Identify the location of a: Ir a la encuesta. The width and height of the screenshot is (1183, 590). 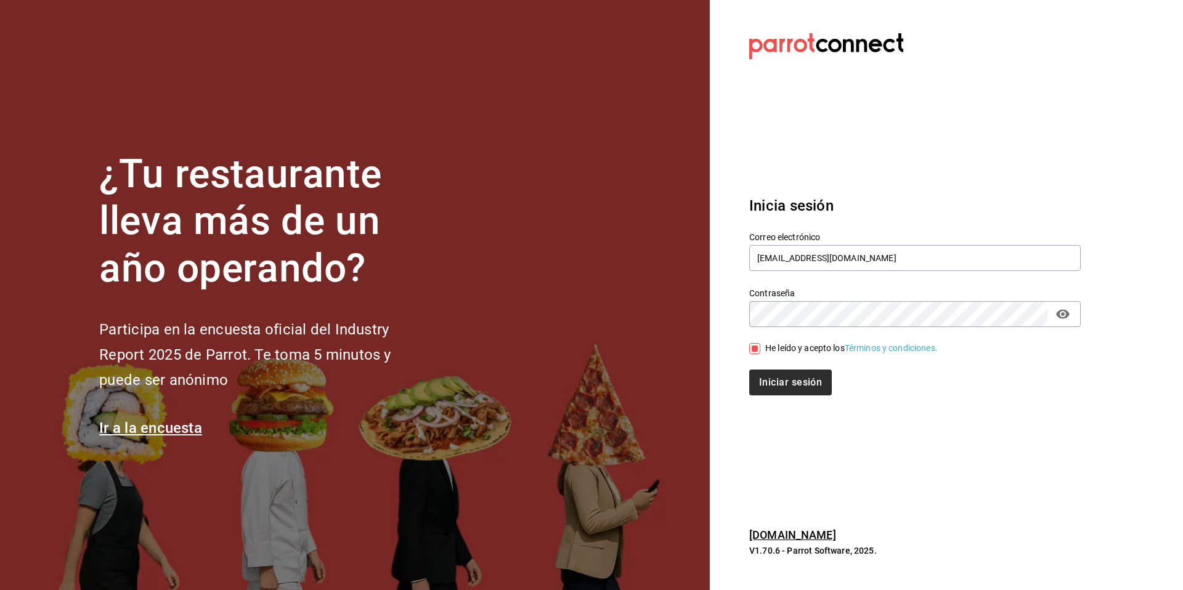
(150, 428).